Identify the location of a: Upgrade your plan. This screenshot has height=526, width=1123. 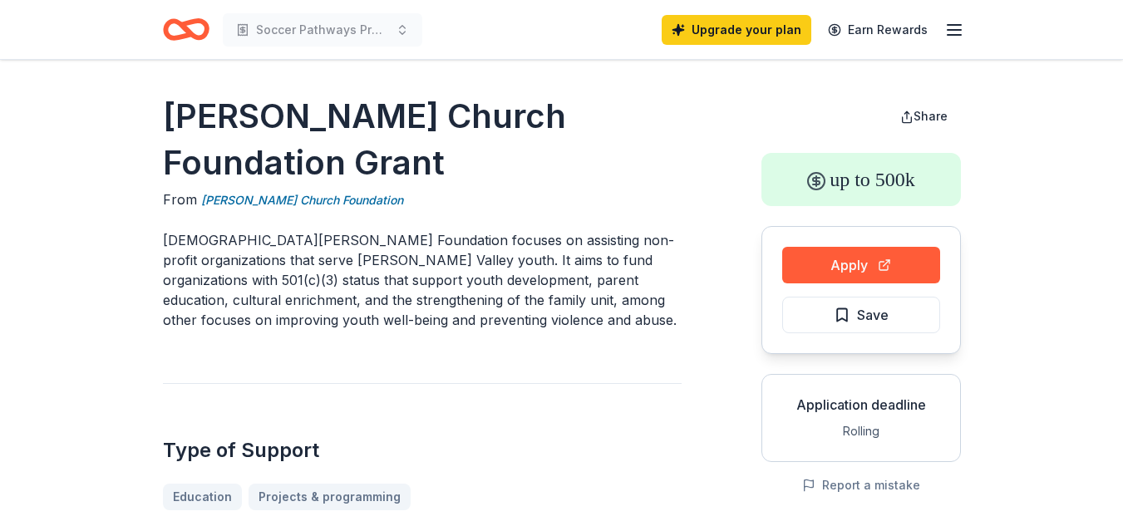
(736, 30).